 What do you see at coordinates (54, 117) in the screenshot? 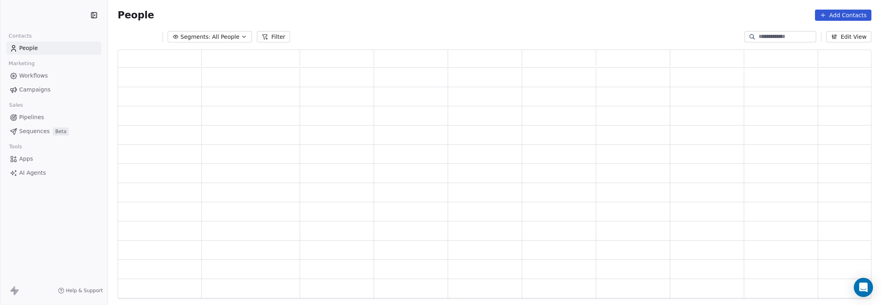
I see `a: Pipelines` at bounding box center [54, 117].